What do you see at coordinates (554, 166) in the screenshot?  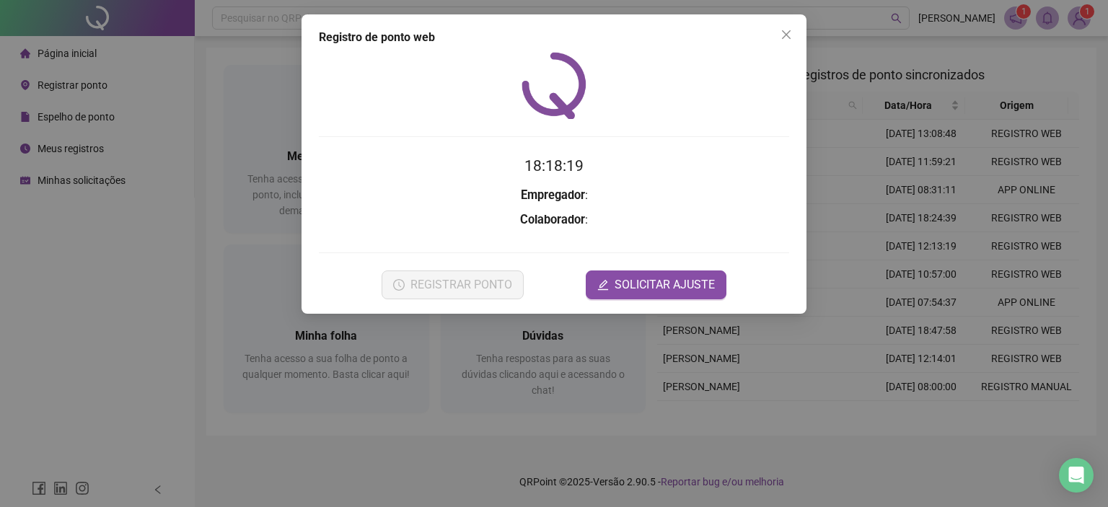 I see `time: 18:18:19` at bounding box center [554, 166].